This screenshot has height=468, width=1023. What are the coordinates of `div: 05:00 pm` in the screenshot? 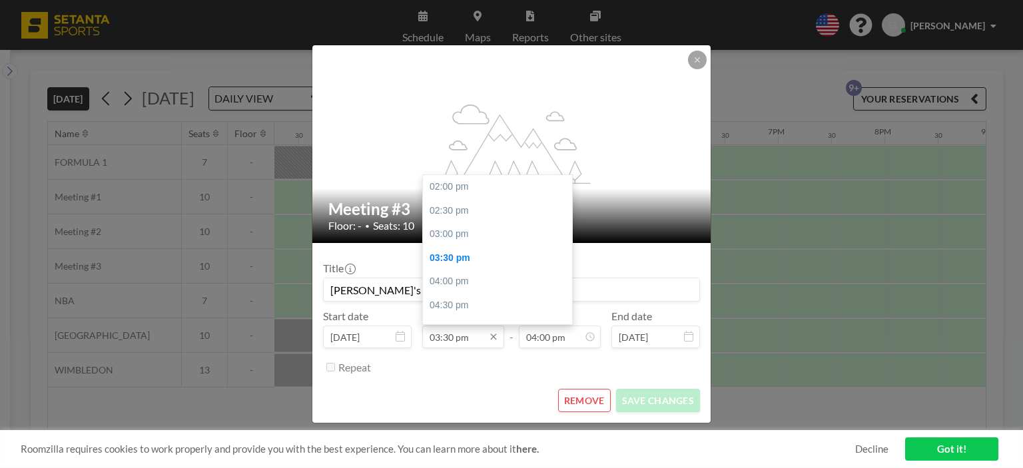 It's located at (501, 330).